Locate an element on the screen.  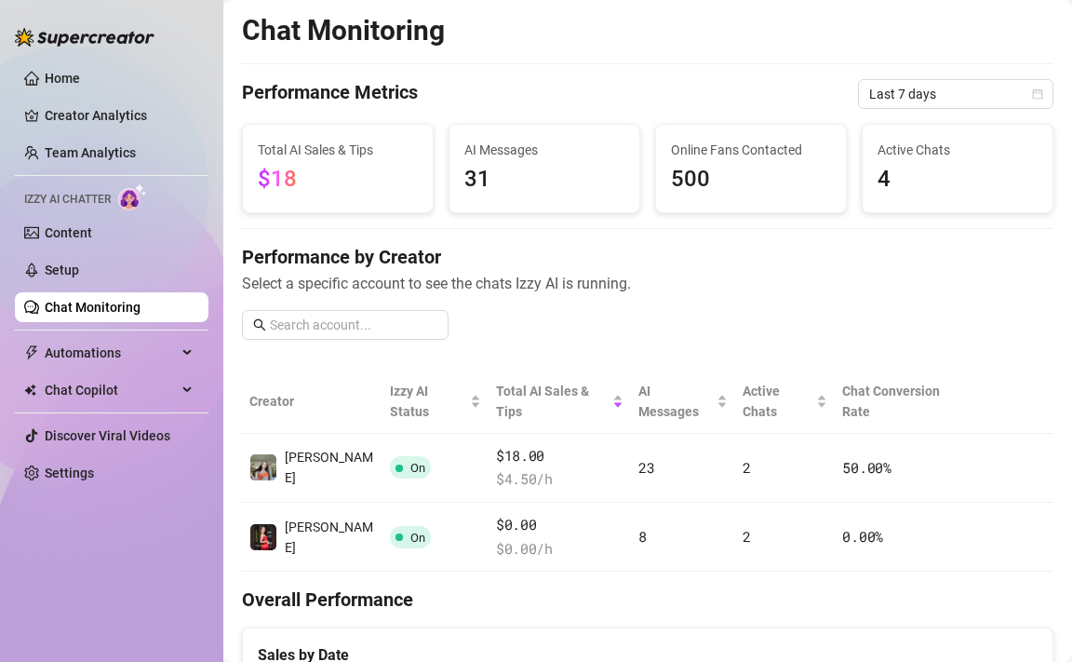
span: 500 is located at coordinates (751, 180).